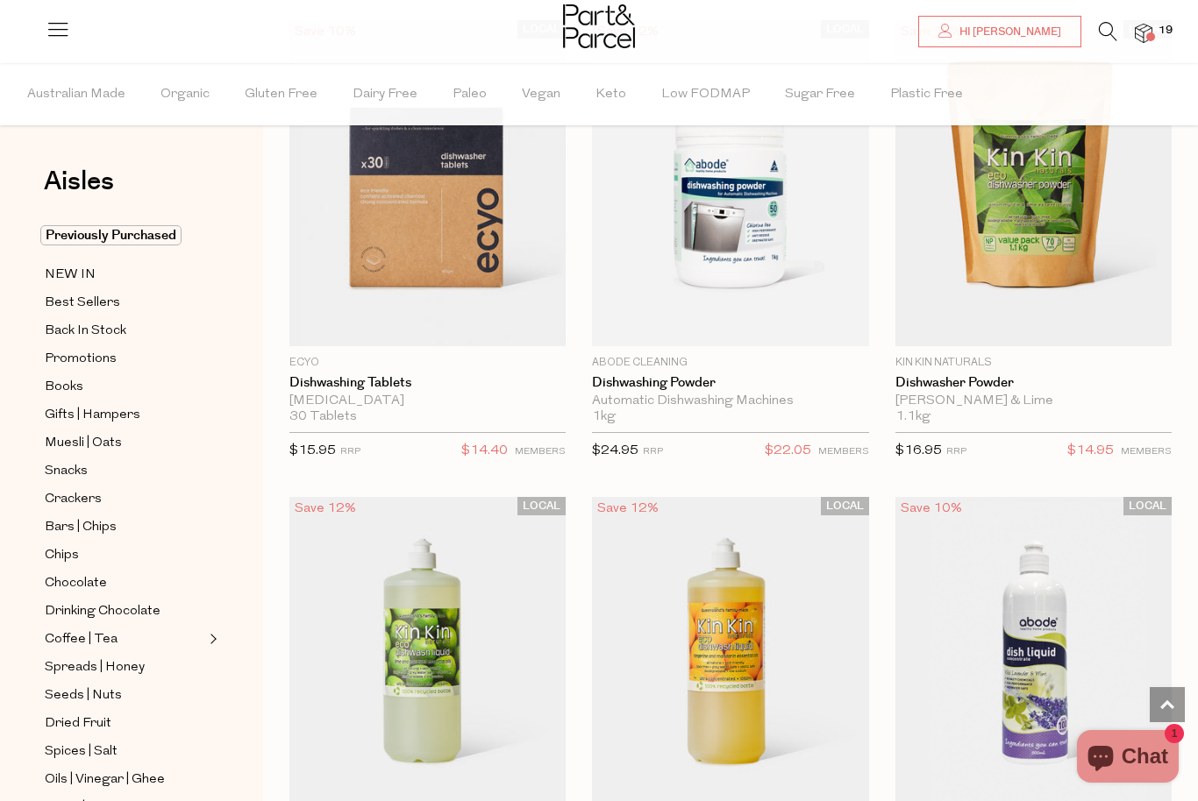 This screenshot has width=1198, height=801. What do you see at coordinates (729, 383) in the screenshot?
I see `a: Dishwashing Powder` at bounding box center [729, 383].